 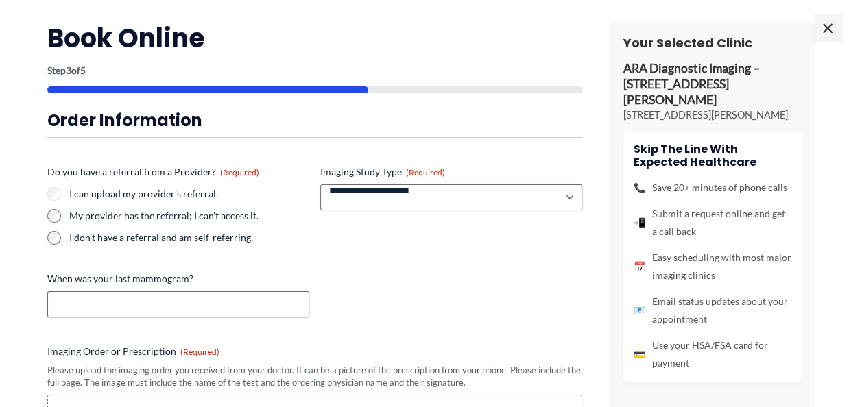 What do you see at coordinates (712, 188) in the screenshot?
I see `li: Save 20+ minutes of phone calls` at bounding box center [712, 188].